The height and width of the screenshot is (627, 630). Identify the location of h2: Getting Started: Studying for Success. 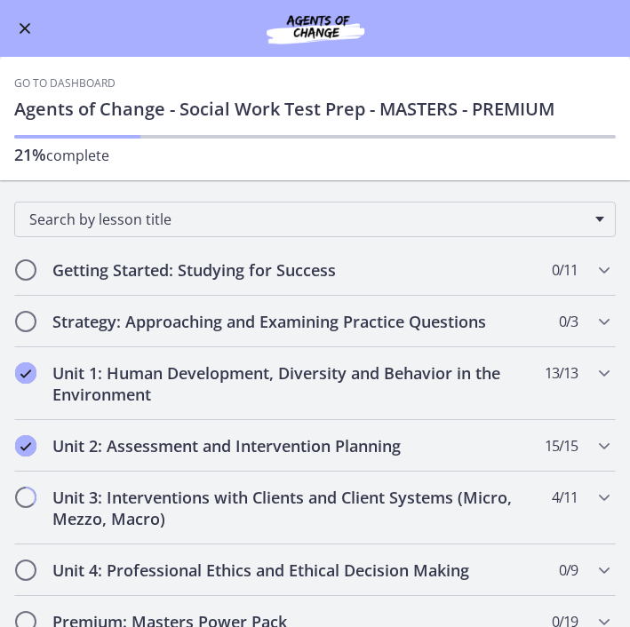
(298, 270).